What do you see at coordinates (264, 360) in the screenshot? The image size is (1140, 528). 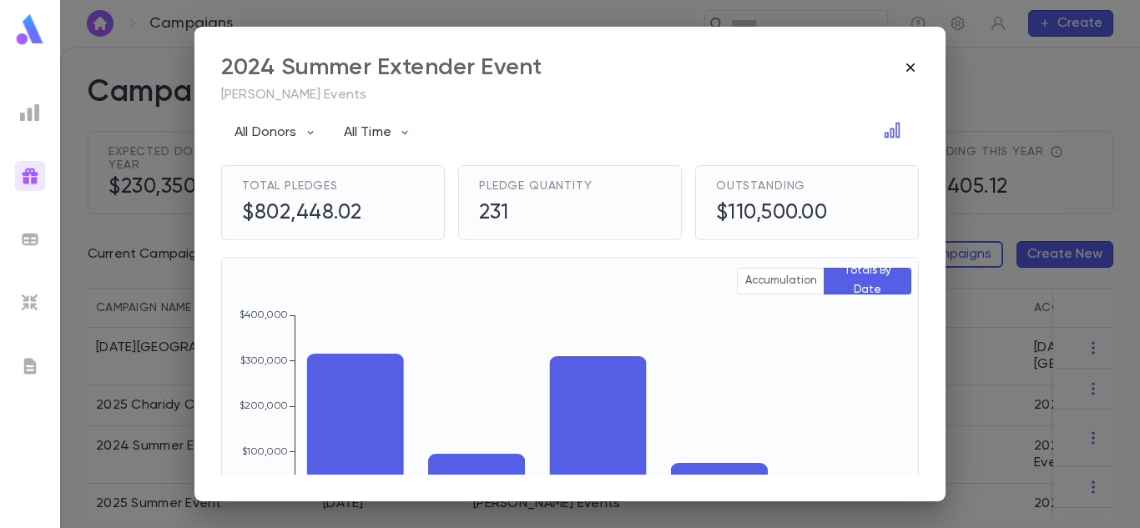 I see `tspan: $300,000` at bounding box center [264, 360].